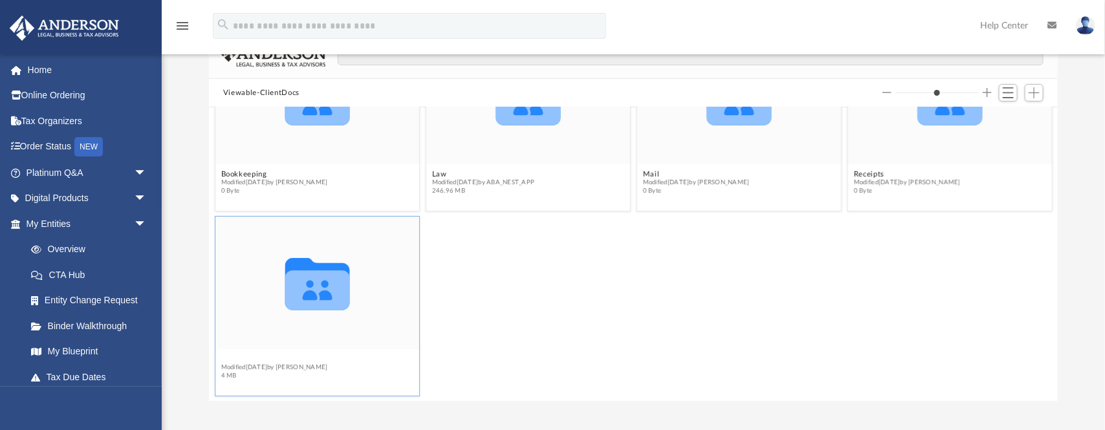 Image resolution: width=1105 pixels, height=430 pixels. Describe the element at coordinates (1086, 25) in the screenshot. I see `img: User Pic` at that location.